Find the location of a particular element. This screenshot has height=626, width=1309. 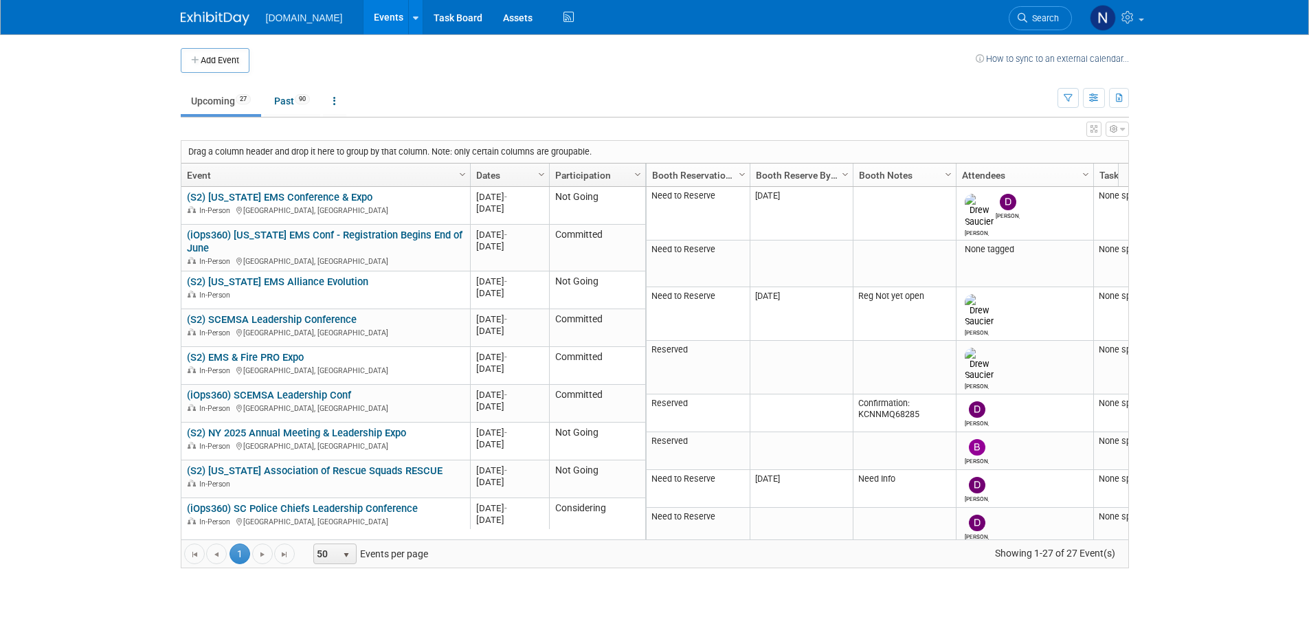

a: Go to the next page is located at coordinates (263, 554).